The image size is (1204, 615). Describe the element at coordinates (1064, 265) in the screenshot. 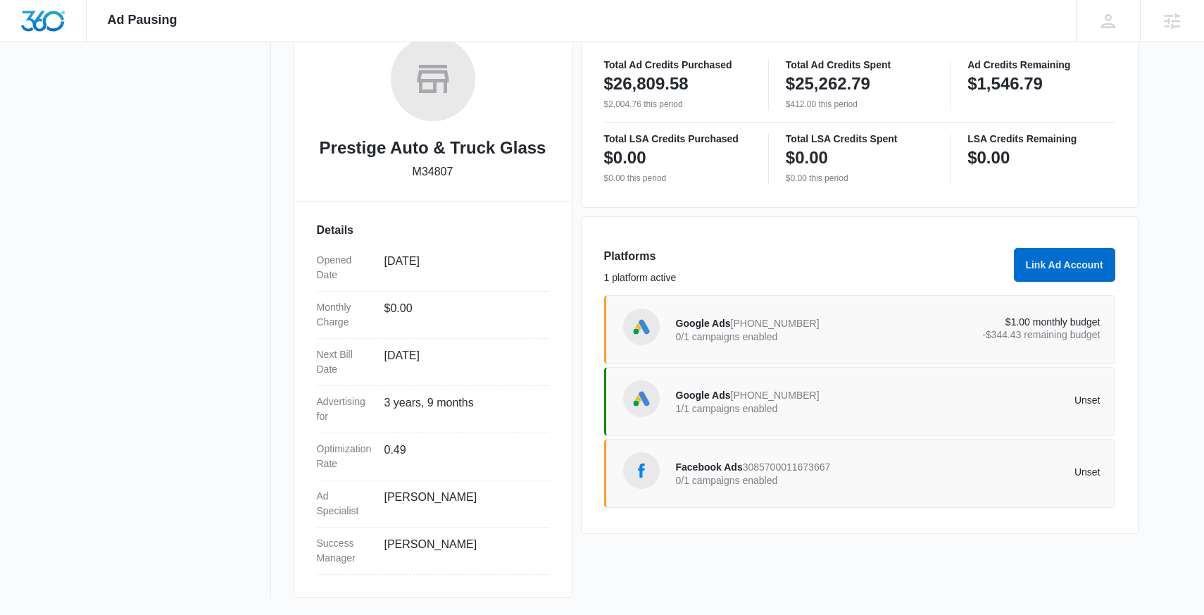

I see `button: Link Ad Account` at that location.